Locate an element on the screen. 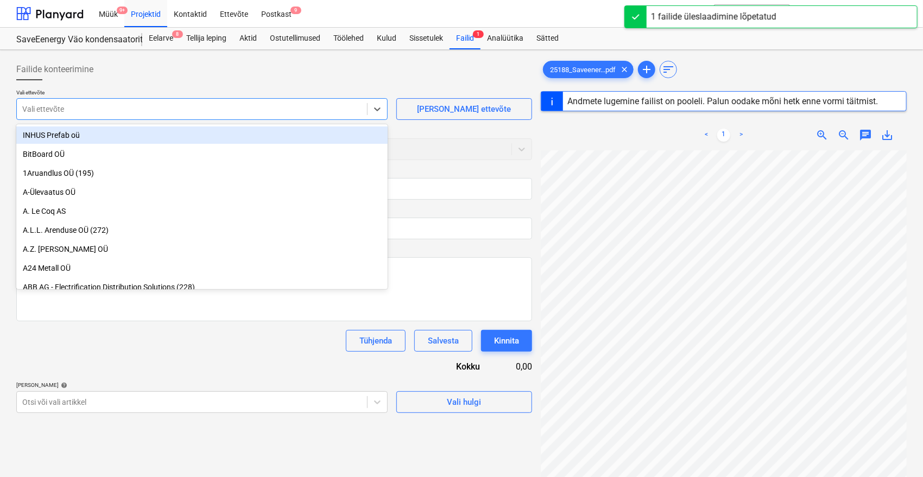 Image resolution: width=923 pixels, height=477 pixels. div: Vali hulgi is located at coordinates (464, 402).